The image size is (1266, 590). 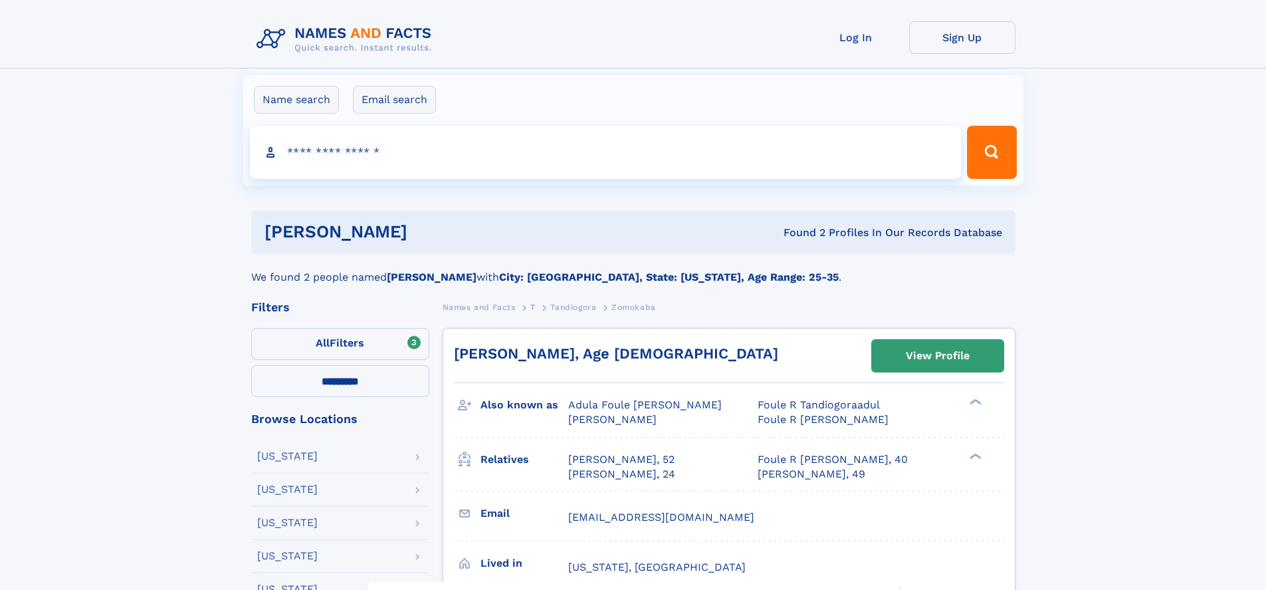 What do you see at coordinates (394, 100) in the screenshot?
I see `label: Email search` at bounding box center [394, 100].